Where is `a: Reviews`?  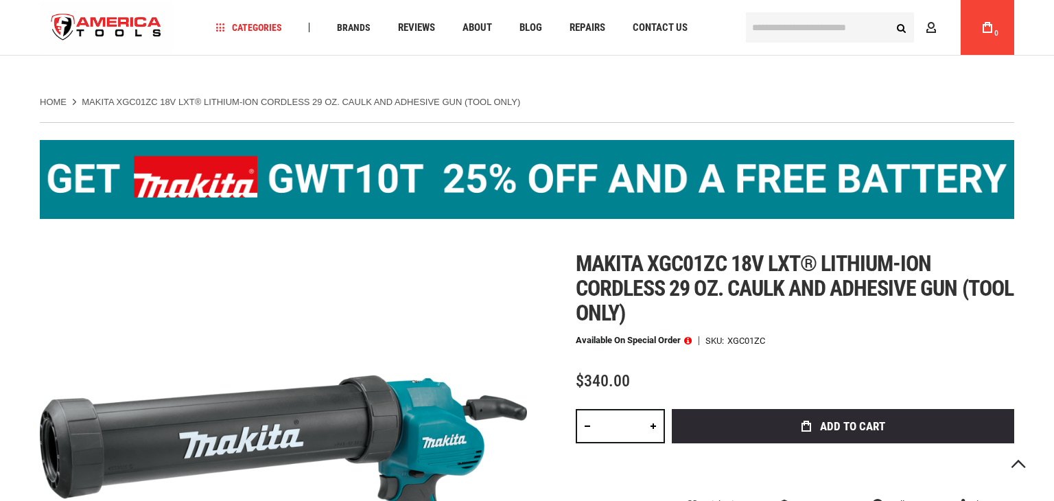 a: Reviews is located at coordinates (416, 27).